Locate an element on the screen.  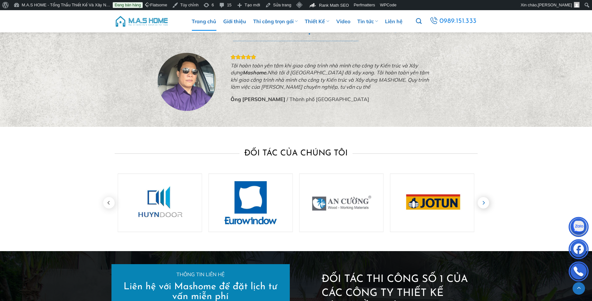
a: Thi công trọn gói is located at coordinates (275, 21).